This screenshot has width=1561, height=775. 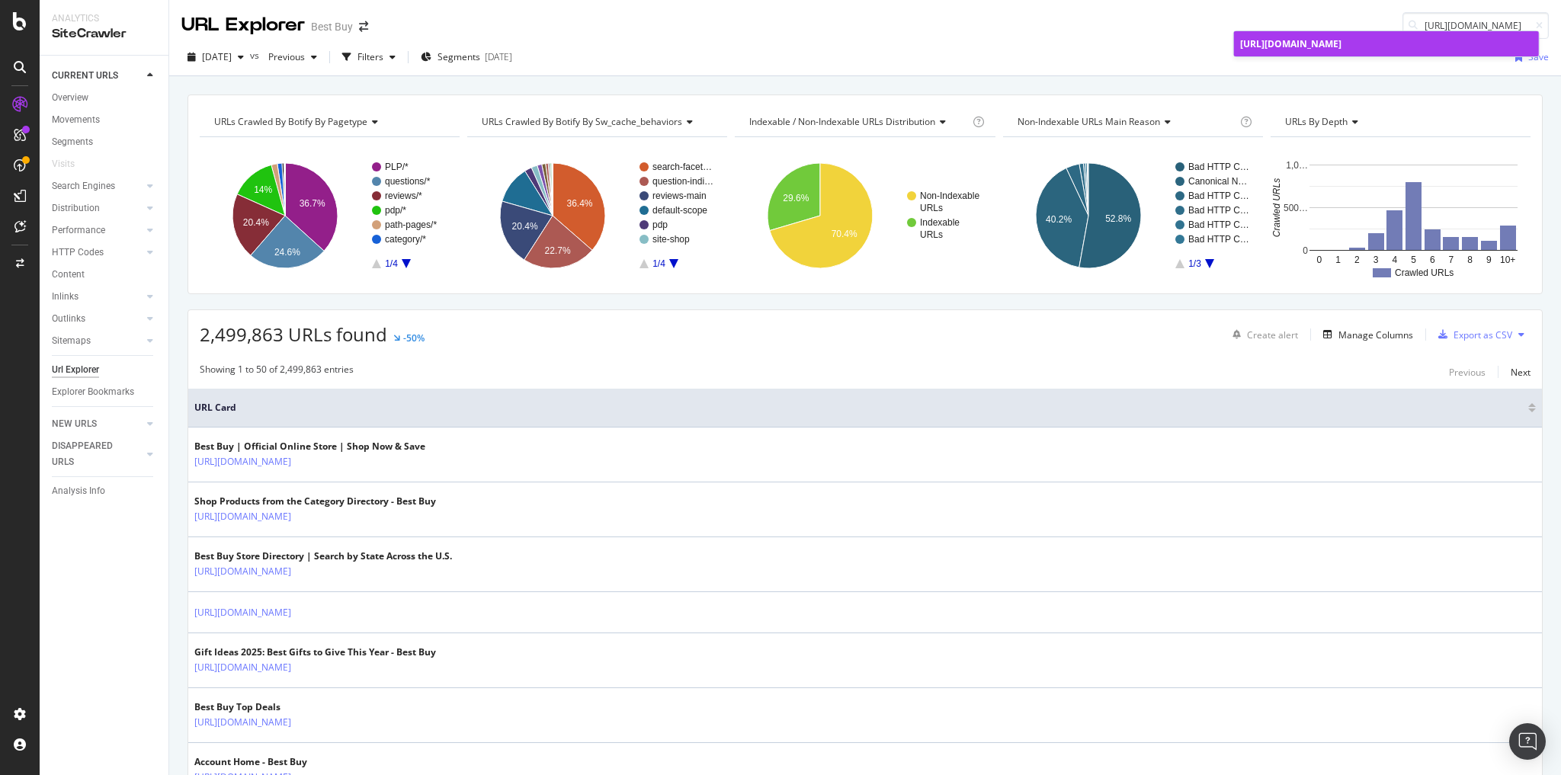 What do you see at coordinates (842, 121) in the screenshot?
I see `span: Indexable / Non-Indexable URLs distribution` at bounding box center [842, 121].